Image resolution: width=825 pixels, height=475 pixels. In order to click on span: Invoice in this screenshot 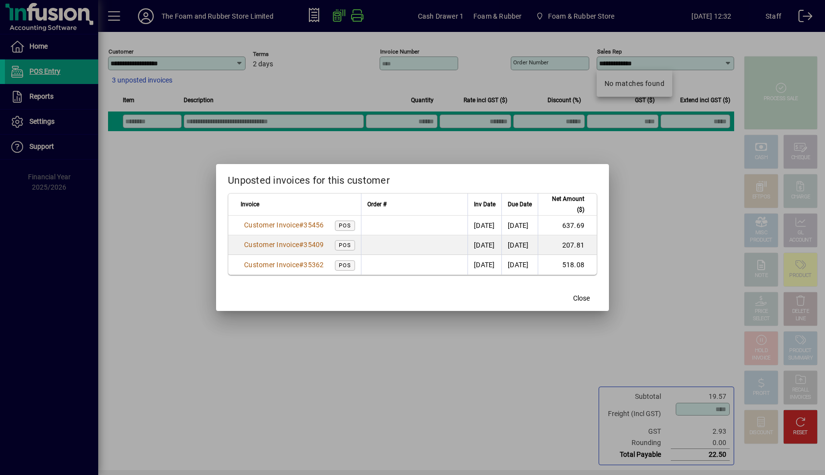, I will do `click(250, 204)`.